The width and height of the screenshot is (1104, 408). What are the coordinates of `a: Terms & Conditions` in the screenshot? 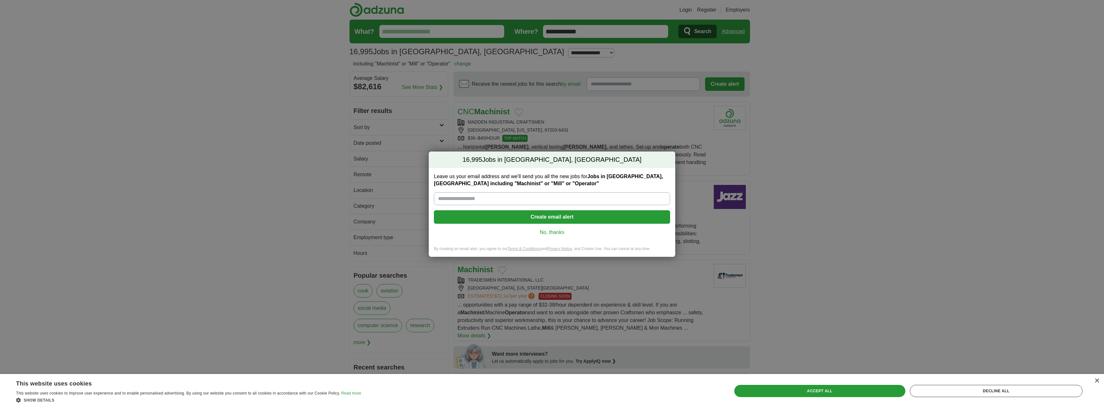 It's located at (524, 249).